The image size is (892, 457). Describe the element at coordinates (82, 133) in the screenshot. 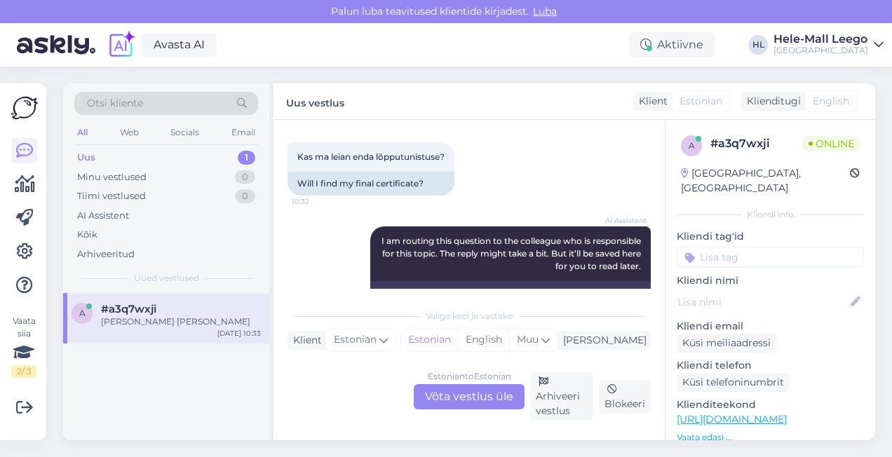

I see `div: All` at that location.